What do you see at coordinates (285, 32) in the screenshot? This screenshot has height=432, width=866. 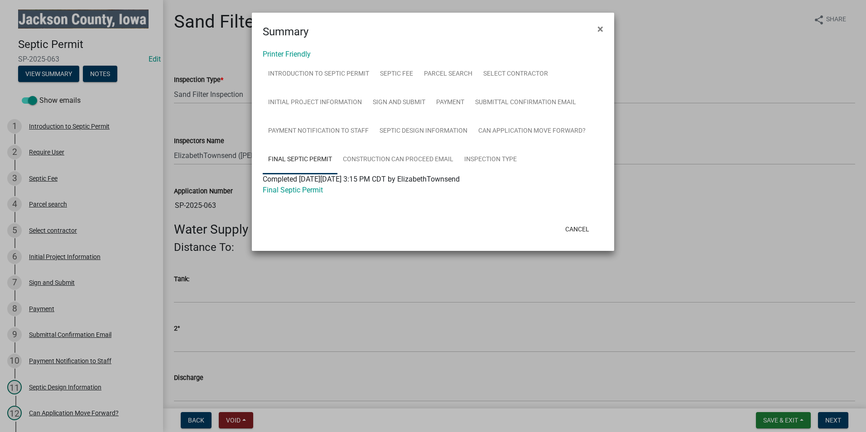 I see `h4: Summary` at bounding box center [285, 32].